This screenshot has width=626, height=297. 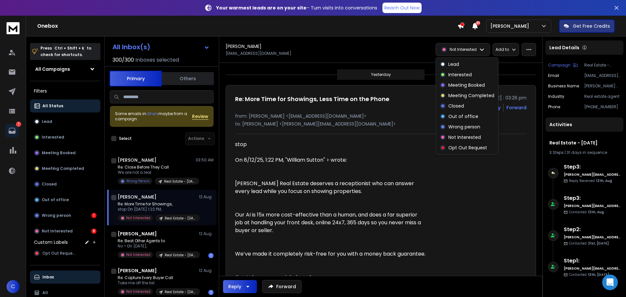 I want to click on div: Some emails in maybe from a campaign, so click(x=154, y=116).